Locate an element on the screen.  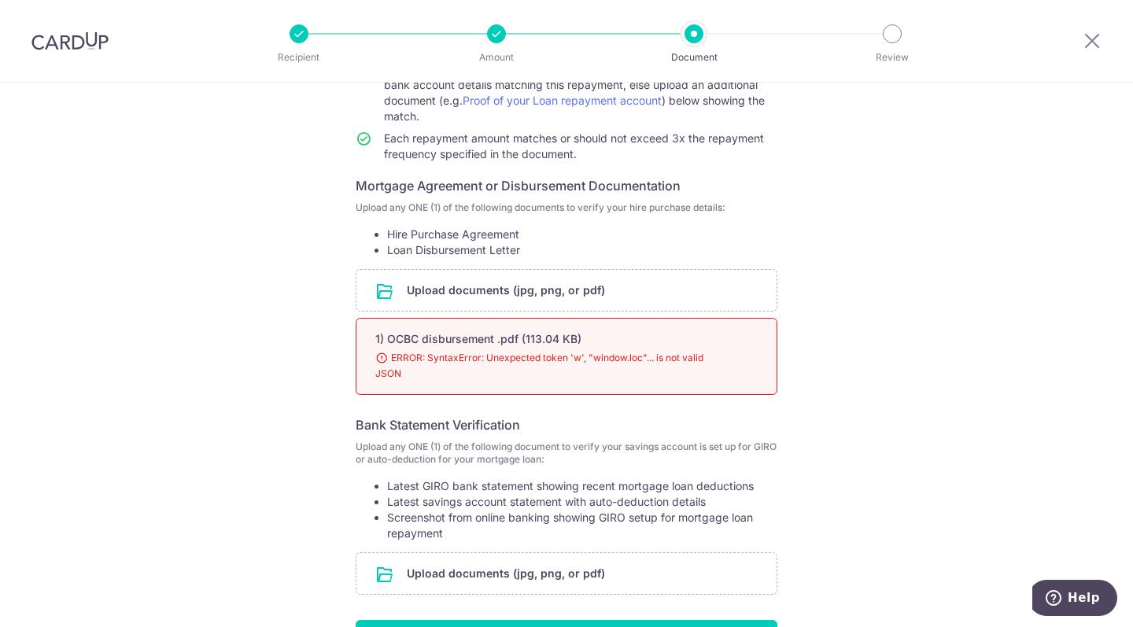
p: Recipient is located at coordinates (299, 57).